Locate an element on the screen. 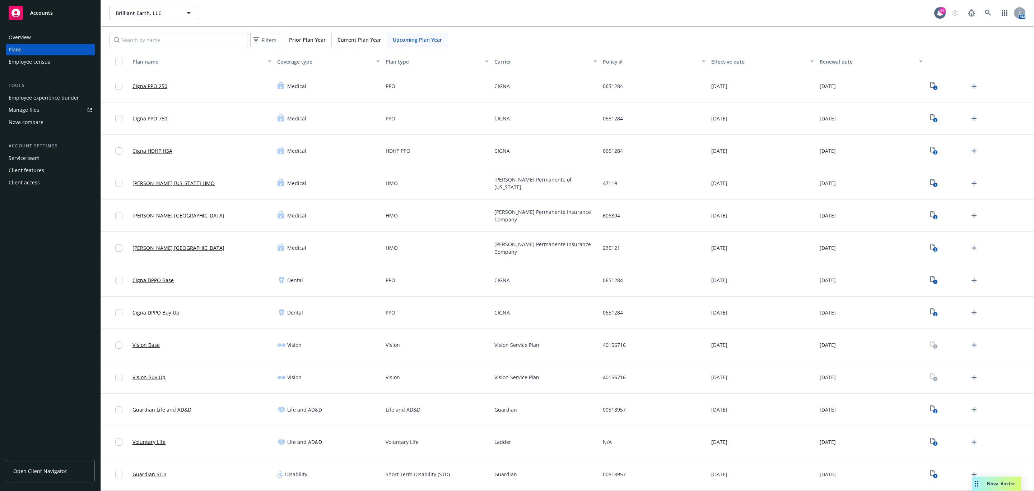 This screenshot has height=491, width=1034. div: Service team is located at coordinates (24, 158).